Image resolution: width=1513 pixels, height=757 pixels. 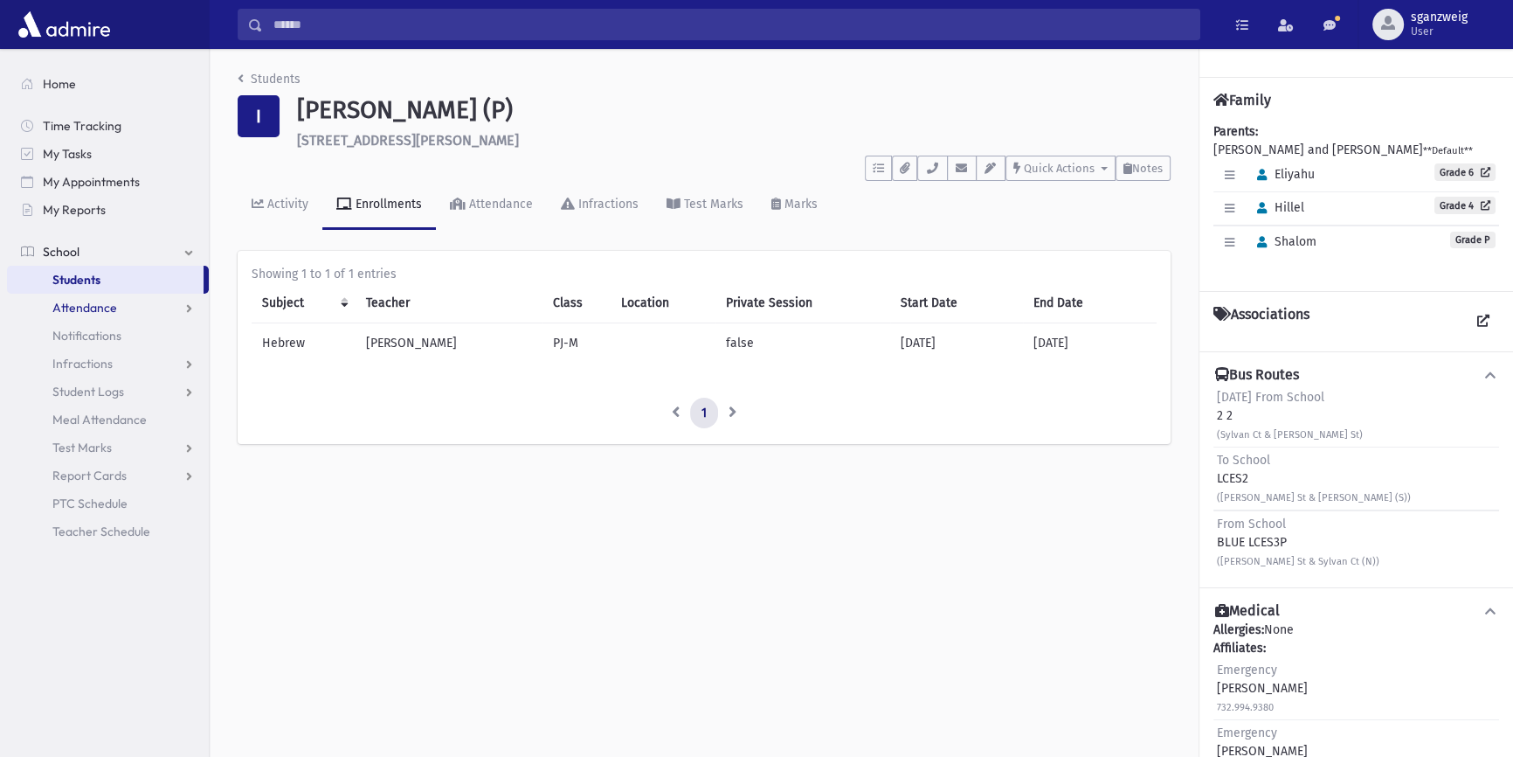 What do you see at coordinates (101, 531) in the screenshot?
I see `span: Teacher Schedule` at bounding box center [101, 531].